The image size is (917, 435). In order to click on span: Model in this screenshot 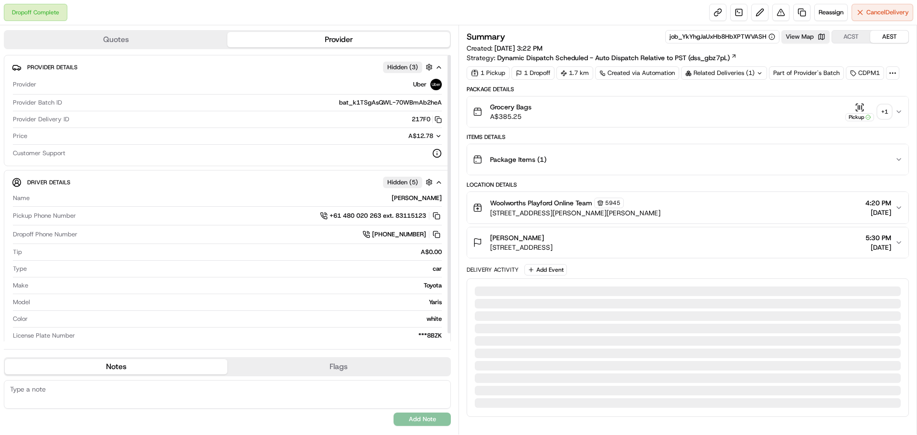, I will do `click(21, 302)`.